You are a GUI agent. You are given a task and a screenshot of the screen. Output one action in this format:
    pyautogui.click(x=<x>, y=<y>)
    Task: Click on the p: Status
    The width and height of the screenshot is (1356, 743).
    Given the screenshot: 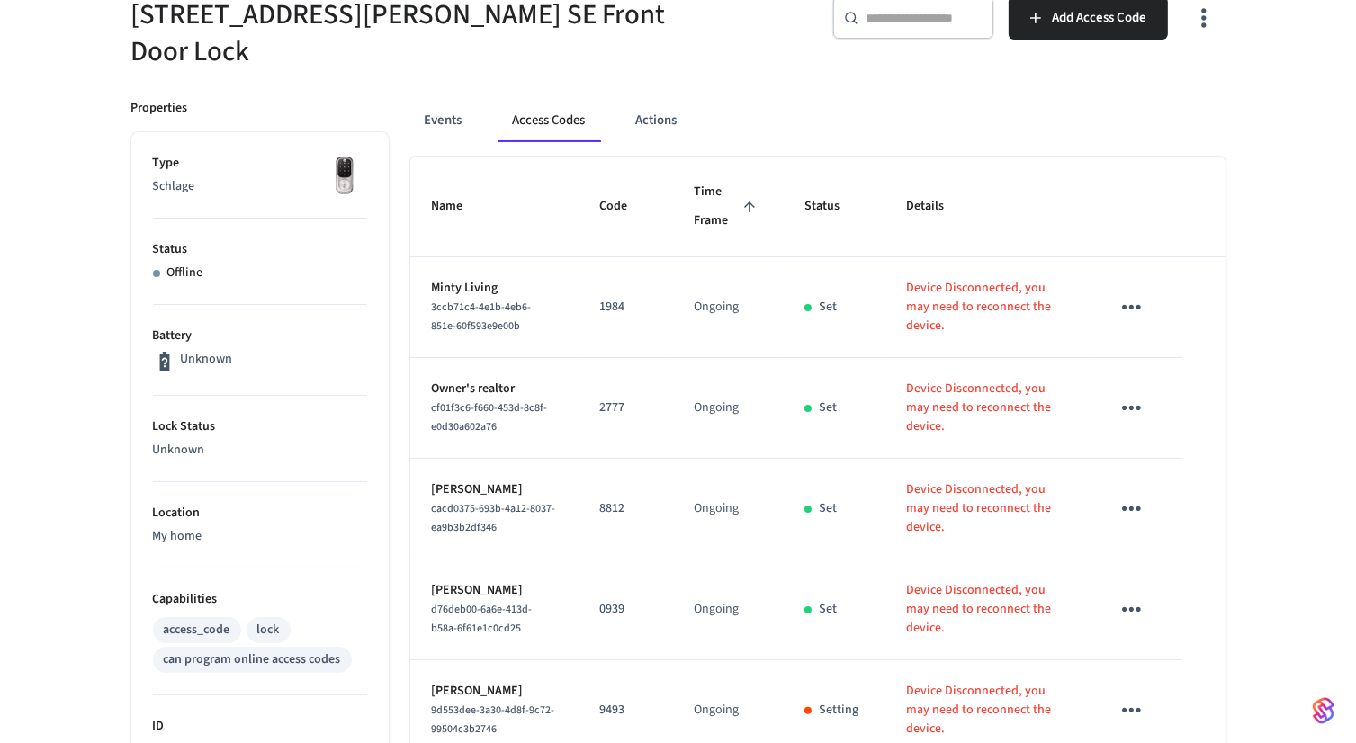 What is the action you would take?
    pyautogui.click(x=260, y=249)
    